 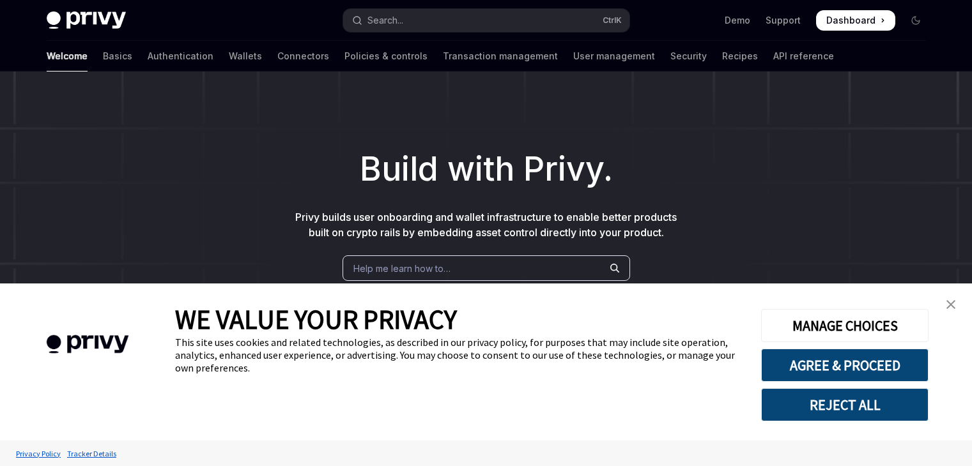 I want to click on h1: Build with Privy., so click(x=486, y=169).